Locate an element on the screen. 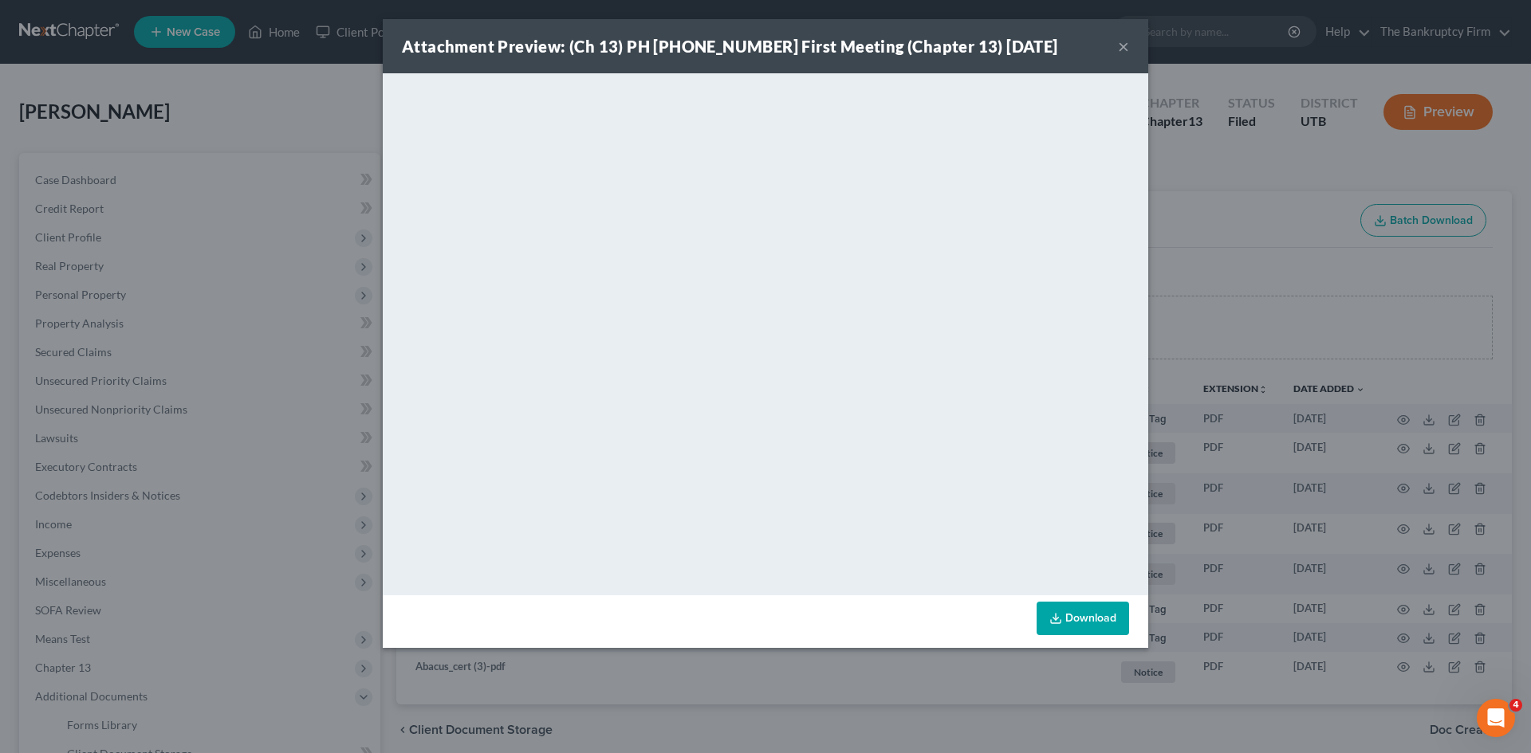 This screenshot has width=1531, height=753. a: Download is located at coordinates (1083, 619).